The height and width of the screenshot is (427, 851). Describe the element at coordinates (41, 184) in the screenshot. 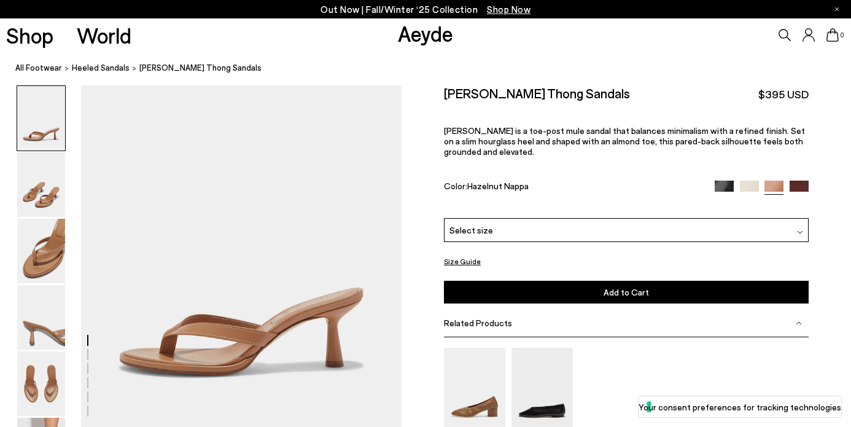

I see `img: Daphne Leather Thong Sandals - Image 2` at that location.